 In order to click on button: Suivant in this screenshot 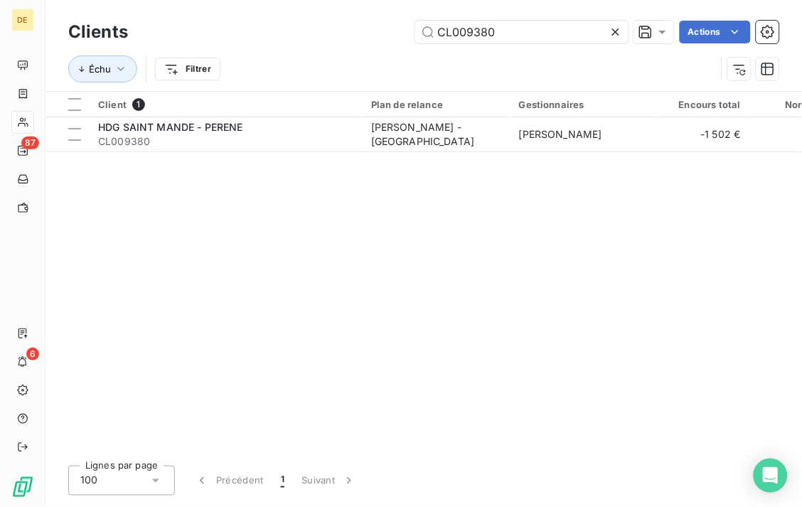, I will do `click(329, 481)`.